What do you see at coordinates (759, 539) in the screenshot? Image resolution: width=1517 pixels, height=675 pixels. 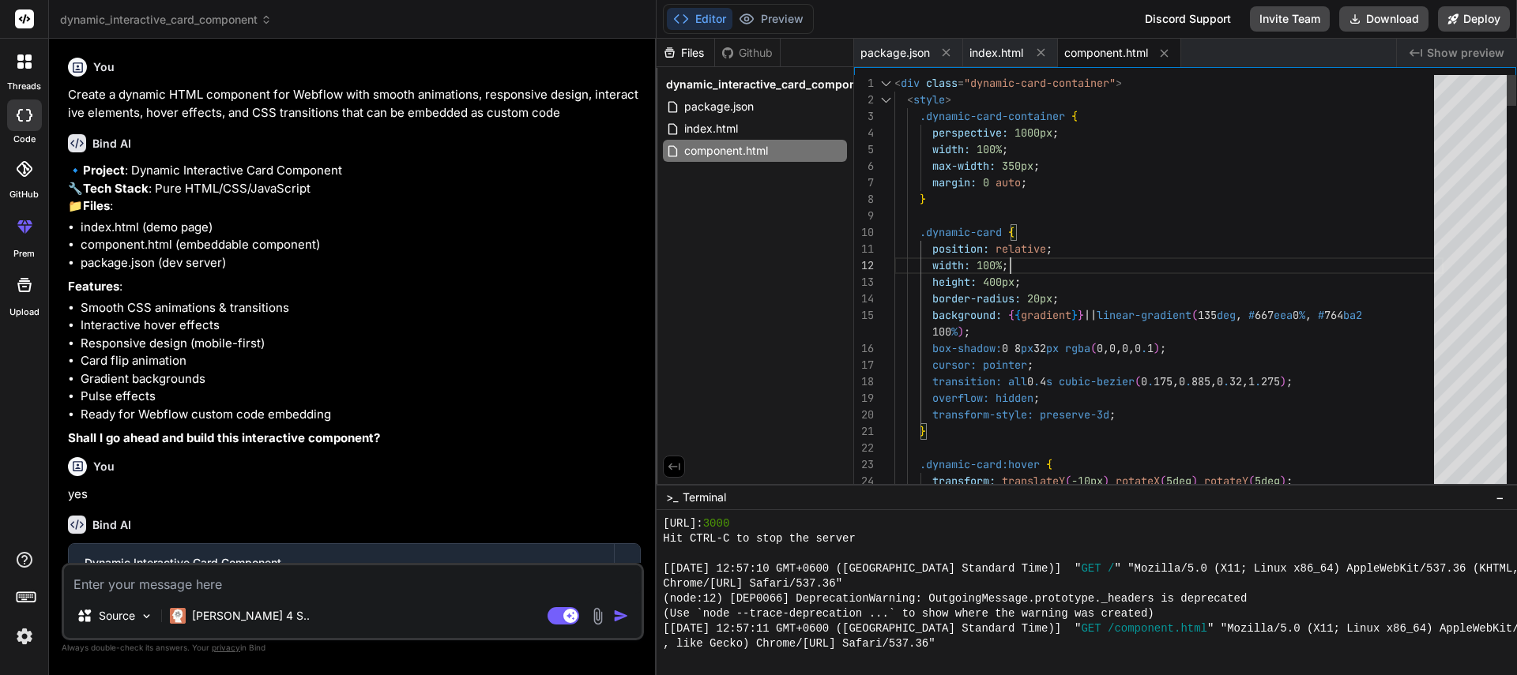 I see `span: Hit CTRL-C to stop the server` at bounding box center [759, 539].